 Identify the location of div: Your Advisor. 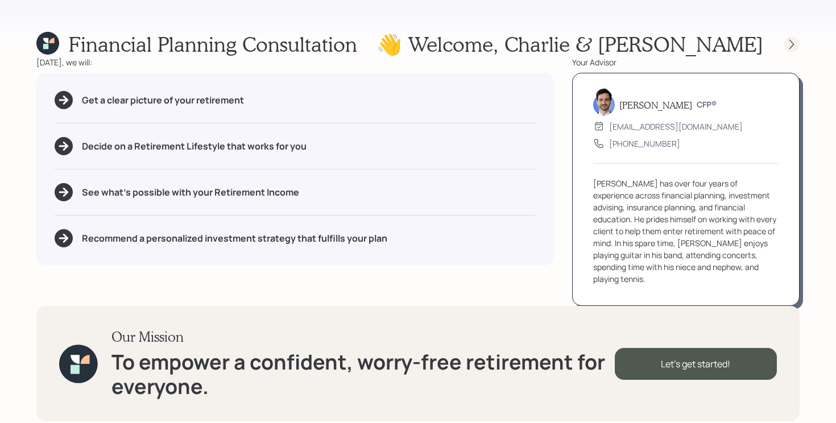
(686, 62).